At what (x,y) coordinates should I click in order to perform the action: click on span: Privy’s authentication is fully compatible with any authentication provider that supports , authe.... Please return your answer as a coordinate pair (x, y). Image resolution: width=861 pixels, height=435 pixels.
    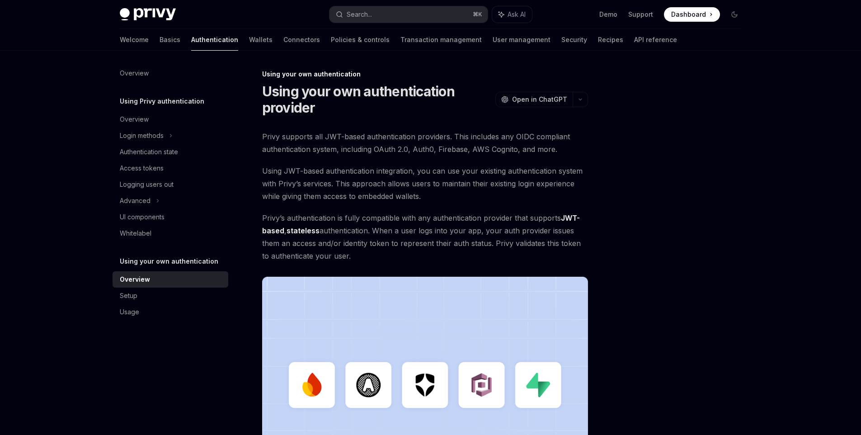
    Looking at the image, I should click on (425, 237).